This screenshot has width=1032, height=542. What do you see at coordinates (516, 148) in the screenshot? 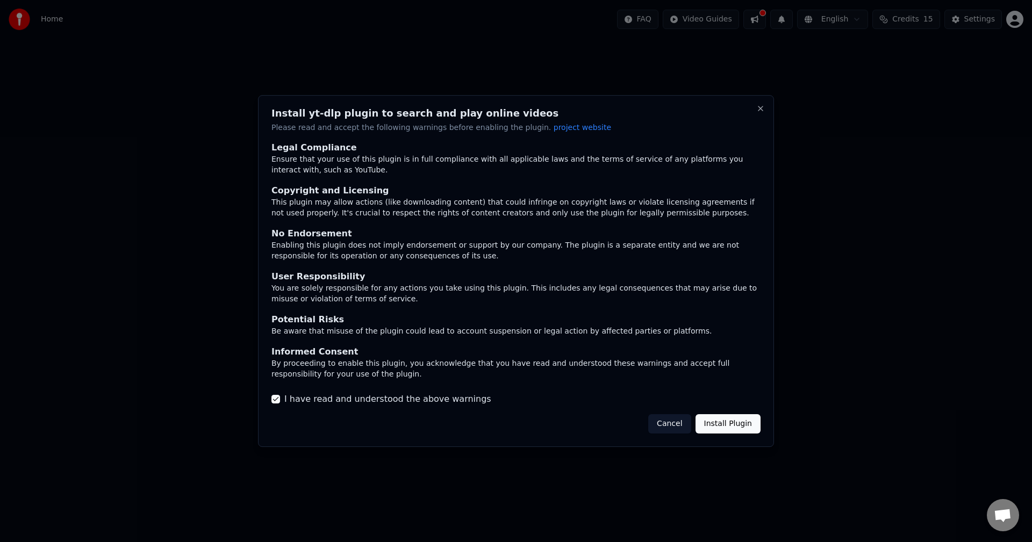
I see `div: Legal Compliance` at bounding box center [516, 148].